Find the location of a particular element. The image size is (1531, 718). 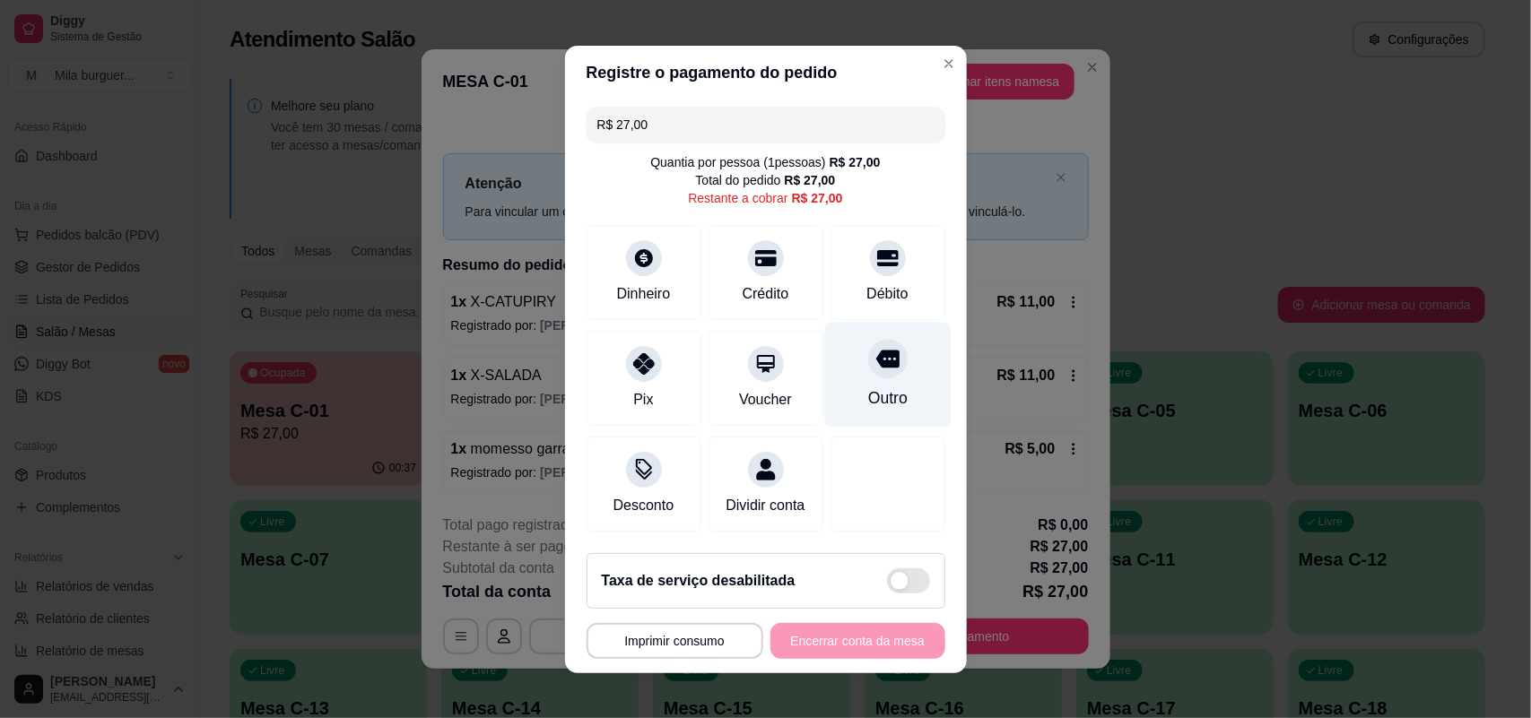

div: Dinheiro is located at coordinates (644, 294).